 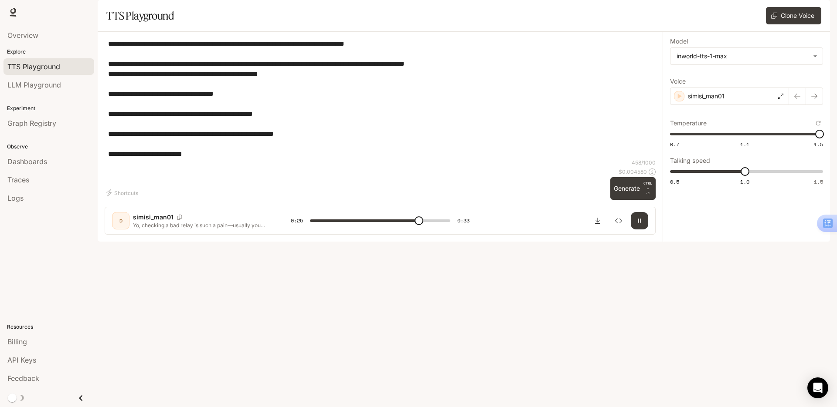 I want to click on button: Inspect, so click(x=618, y=221).